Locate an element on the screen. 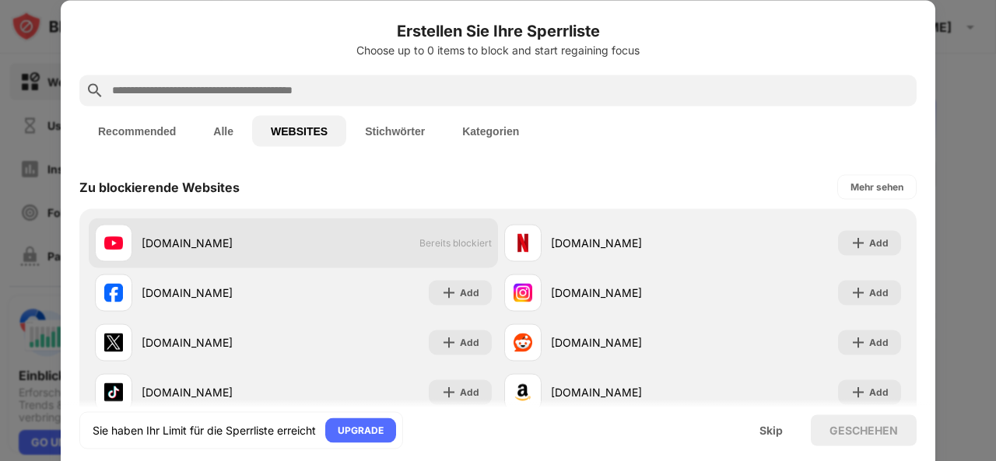  div: Mehr sehen is located at coordinates (877, 187).